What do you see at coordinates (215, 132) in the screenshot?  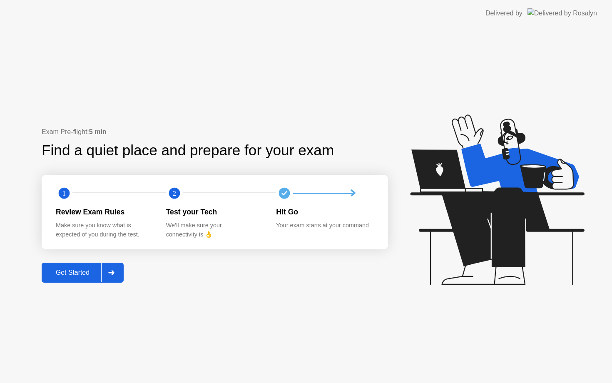 I see `div: Exam Pre-flight:` at bounding box center [215, 132].